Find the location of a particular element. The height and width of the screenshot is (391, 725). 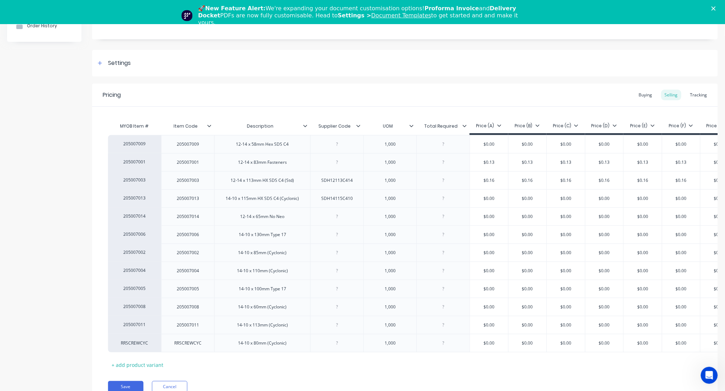

div: 205007003 is located at coordinates (188, 180).